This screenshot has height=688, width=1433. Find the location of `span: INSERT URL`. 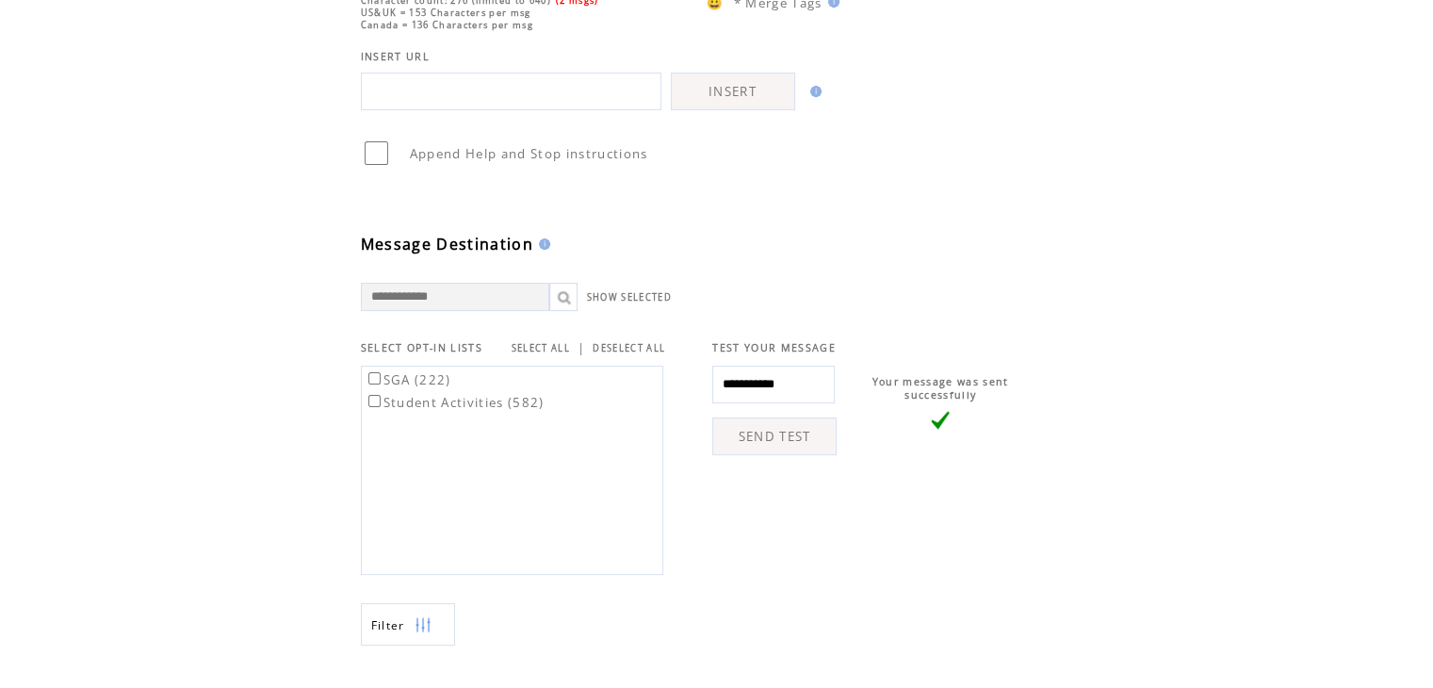

span: INSERT URL is located at coordinates (395, 57).